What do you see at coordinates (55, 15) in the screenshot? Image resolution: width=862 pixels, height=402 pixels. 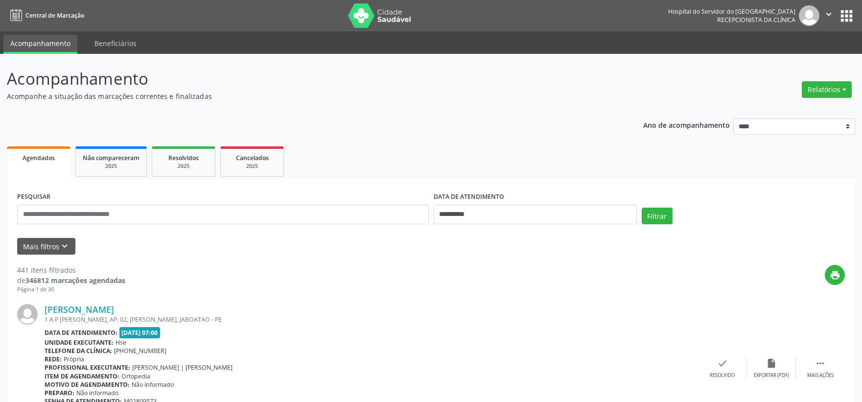 I see `span: Central de Marcação` at bounding box center [55, 15].